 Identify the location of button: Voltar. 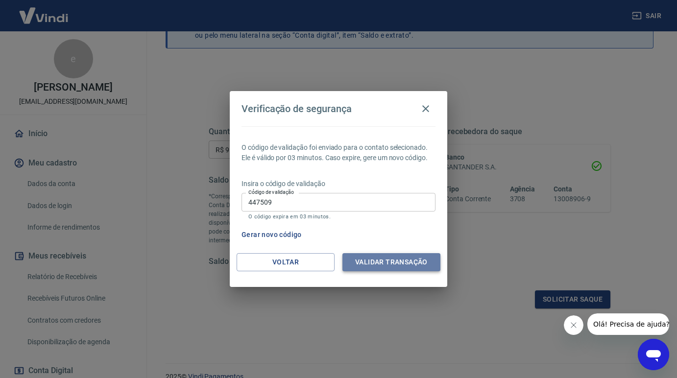
(285, 262).